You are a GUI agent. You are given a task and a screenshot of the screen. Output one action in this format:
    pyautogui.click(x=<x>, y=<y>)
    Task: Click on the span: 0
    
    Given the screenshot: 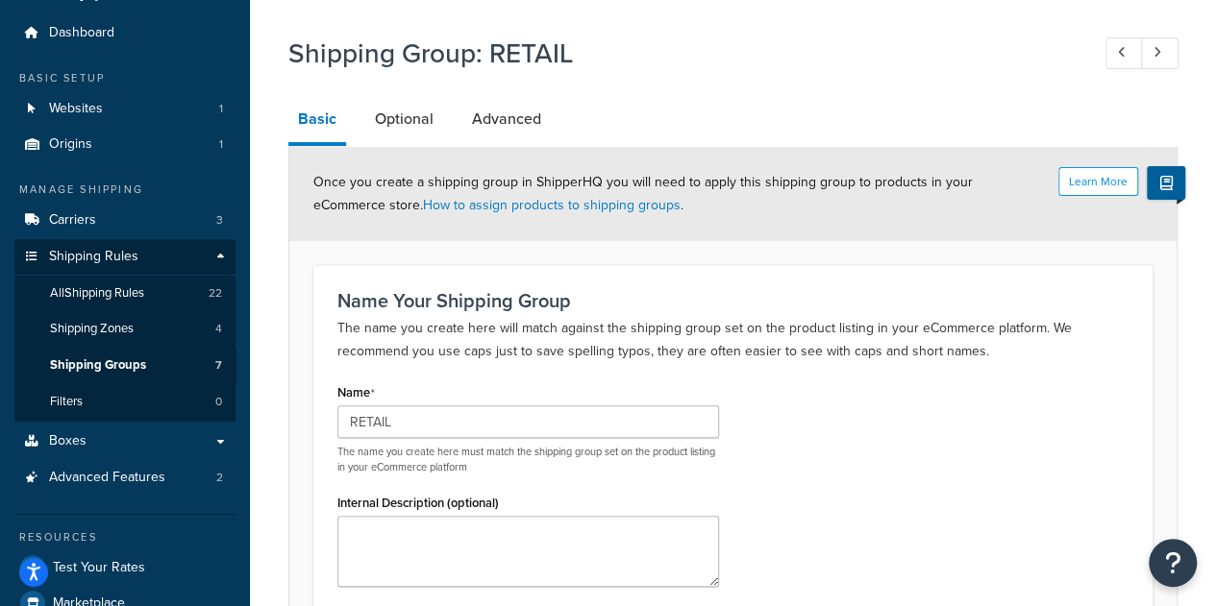 What is the action you would take?
    pyautogui.click(x=218, y=402)
    